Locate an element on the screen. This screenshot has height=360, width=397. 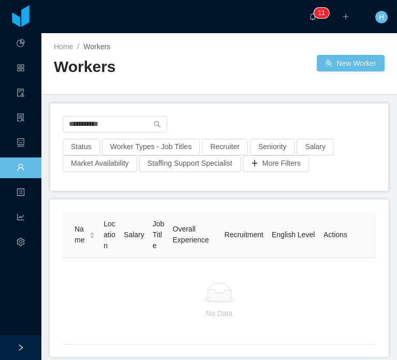
button: Salary is located at coordinates (315, 147).